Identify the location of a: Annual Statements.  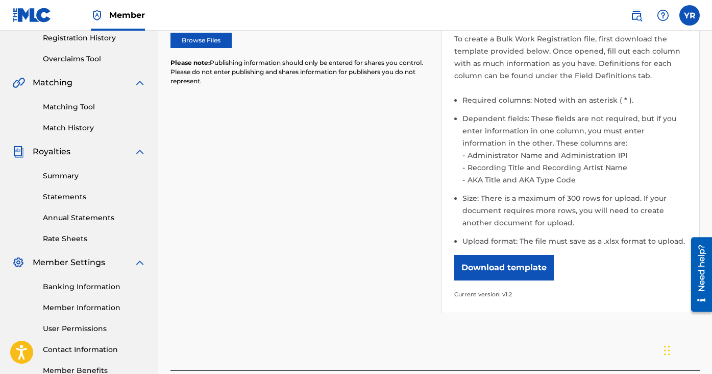
(94, 217).